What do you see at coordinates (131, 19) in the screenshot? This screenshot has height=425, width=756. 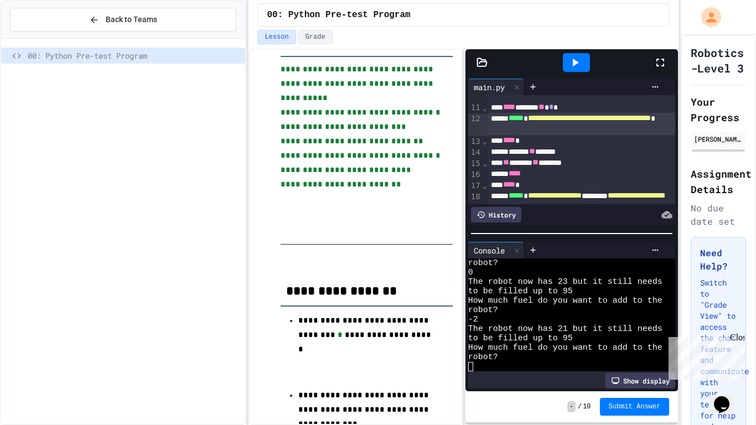 I see `span: Back to Teams` at bounding box center [131, 19].